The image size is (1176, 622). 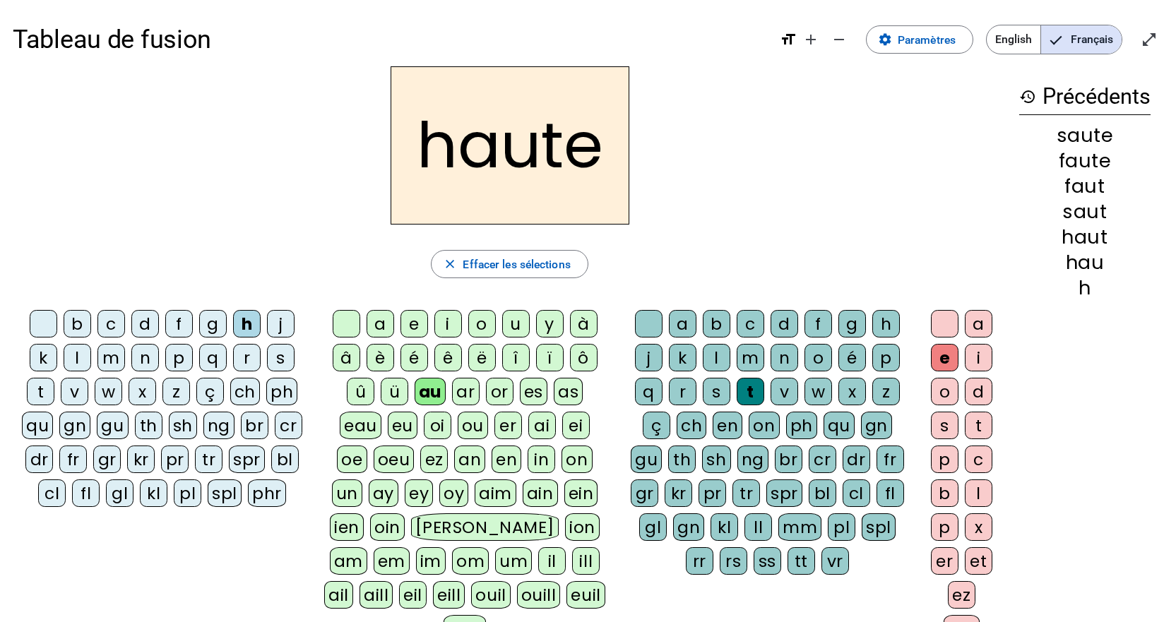 What do you see at coordinates (1085, 135) in the screenshot?
I see `div: saute` at bounding box center [1085, 135].